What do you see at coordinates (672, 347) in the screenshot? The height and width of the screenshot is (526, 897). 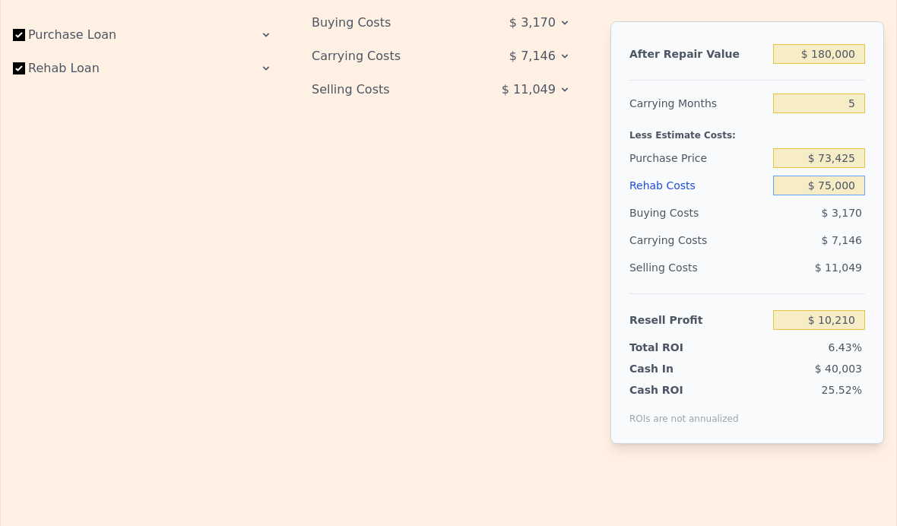 I see `div: Total ROI` at bounding box center [672, 347].